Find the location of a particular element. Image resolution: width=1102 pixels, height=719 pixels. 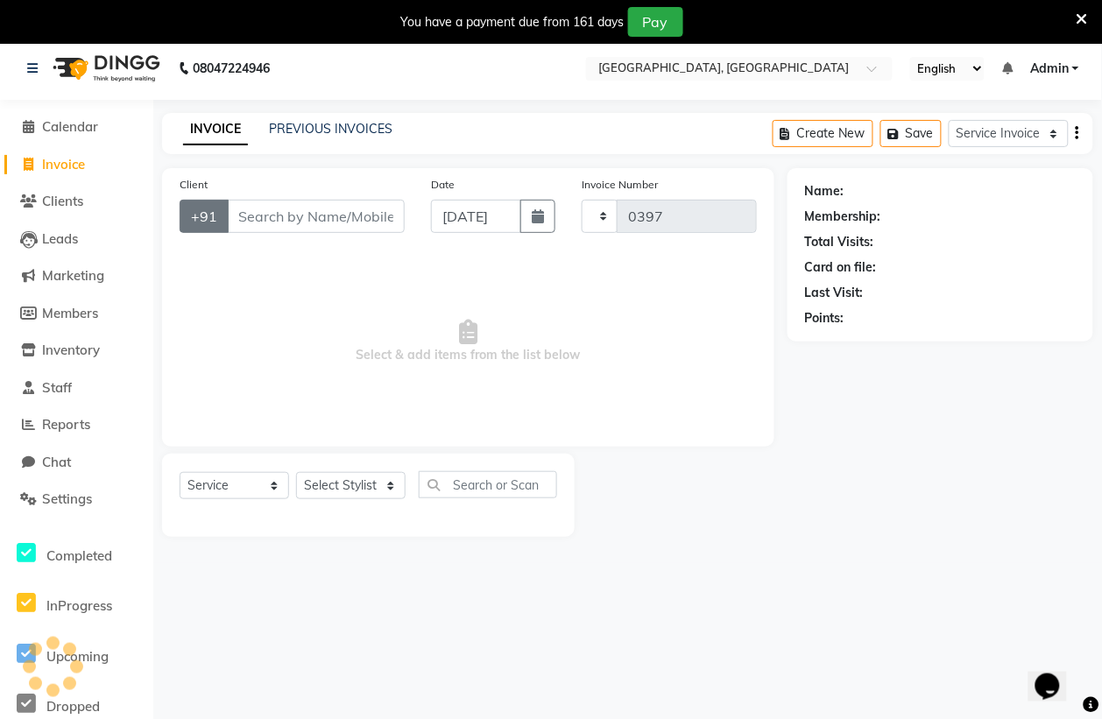

div: Card on file: is located at coordinates (841, 267).